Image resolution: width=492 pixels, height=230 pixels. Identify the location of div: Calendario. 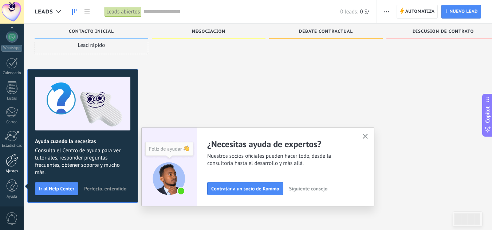
(12, 73).